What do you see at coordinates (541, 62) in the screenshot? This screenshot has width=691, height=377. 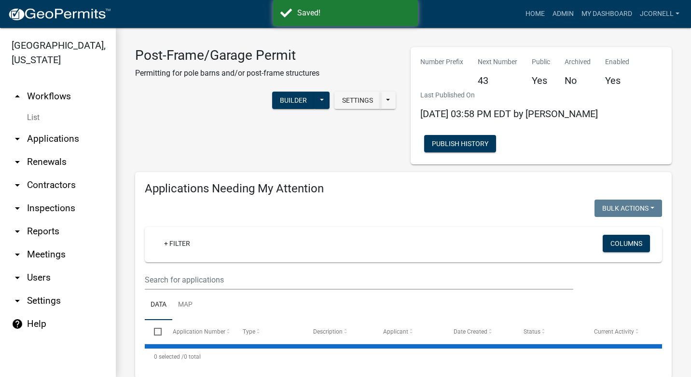 I see `p: Public` at bounding box center [541, 62].